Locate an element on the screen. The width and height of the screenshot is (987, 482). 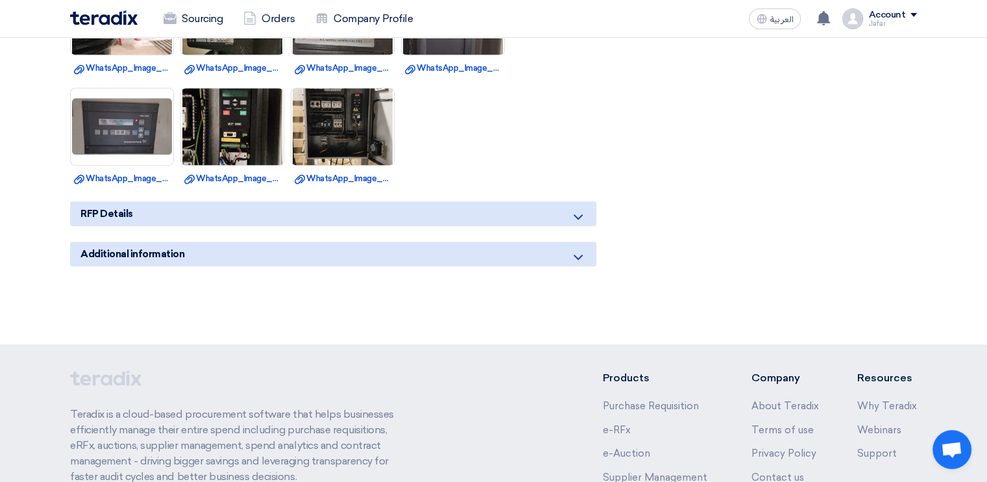
img: WhatsApp_Image__at__PM_1756301613547.jpeg is located at coordinates (343, 127).